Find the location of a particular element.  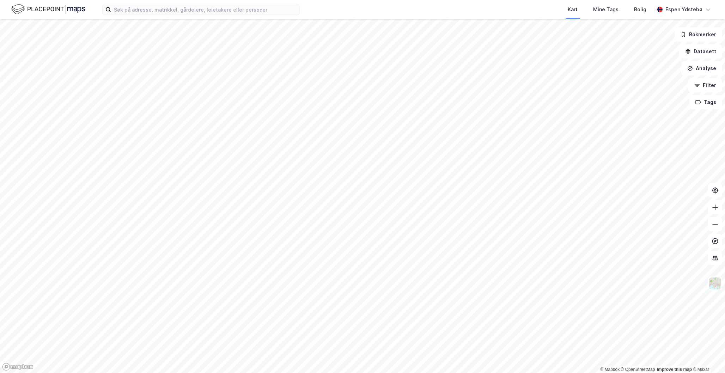

a: OpenStreetMap is located at coordinates (638, 369).